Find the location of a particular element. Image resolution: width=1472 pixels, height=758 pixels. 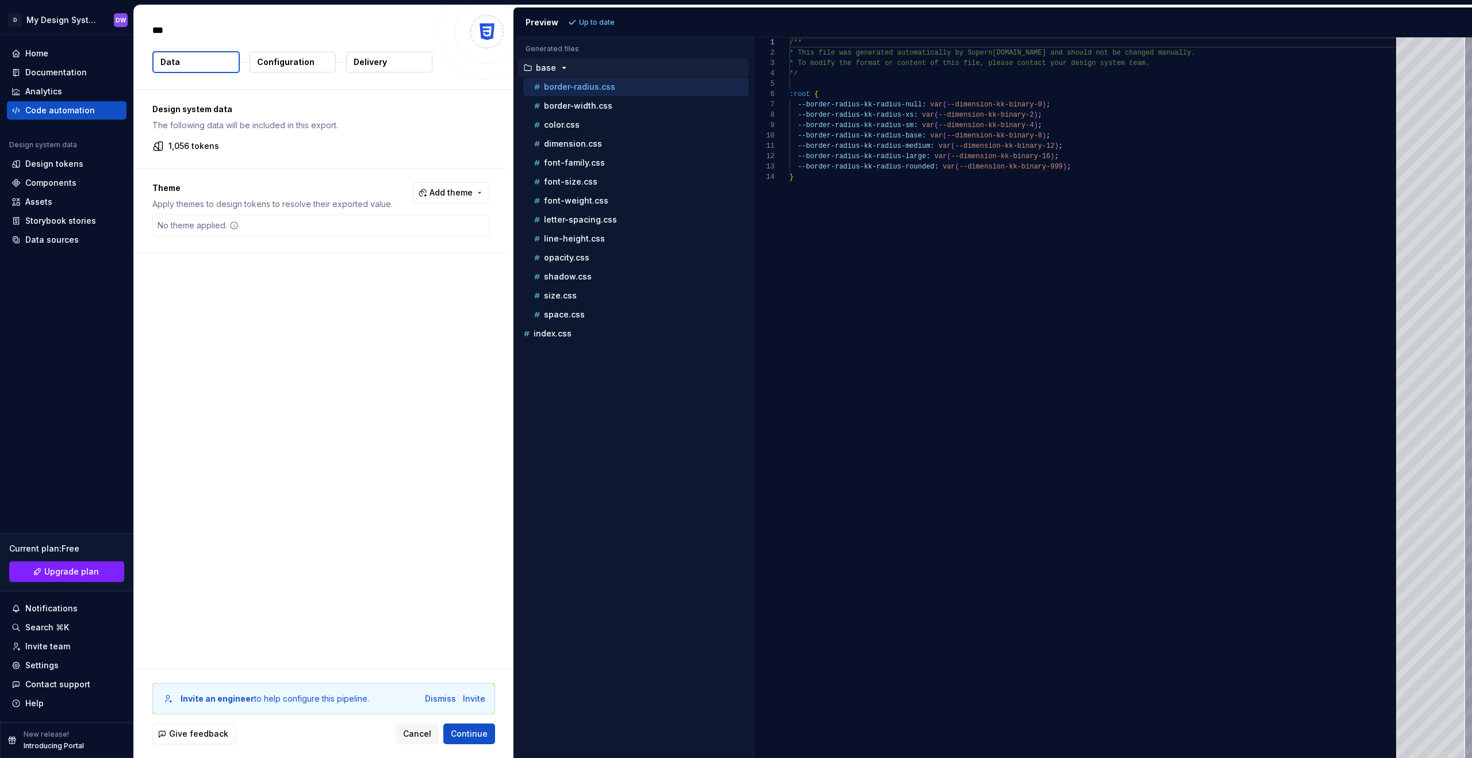

p: border-width.css is located at coordinates (578, 106).